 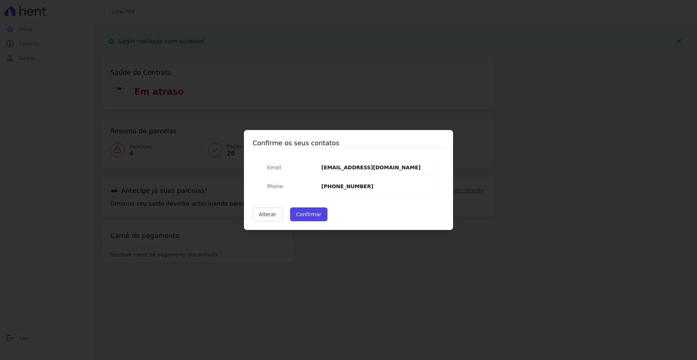 What do you see at coordinates (274, 167) in the screenshot?
I see `span: translation missing: pt-BR.public.contracts.modal.confirmation.email` at bounding box center [274, 167].